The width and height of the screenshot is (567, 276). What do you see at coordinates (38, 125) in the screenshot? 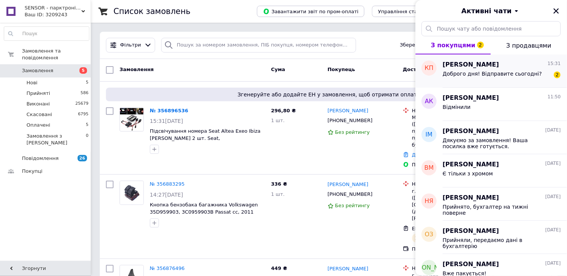
I see `span: Оплачені` at bounding box center [38, 125].